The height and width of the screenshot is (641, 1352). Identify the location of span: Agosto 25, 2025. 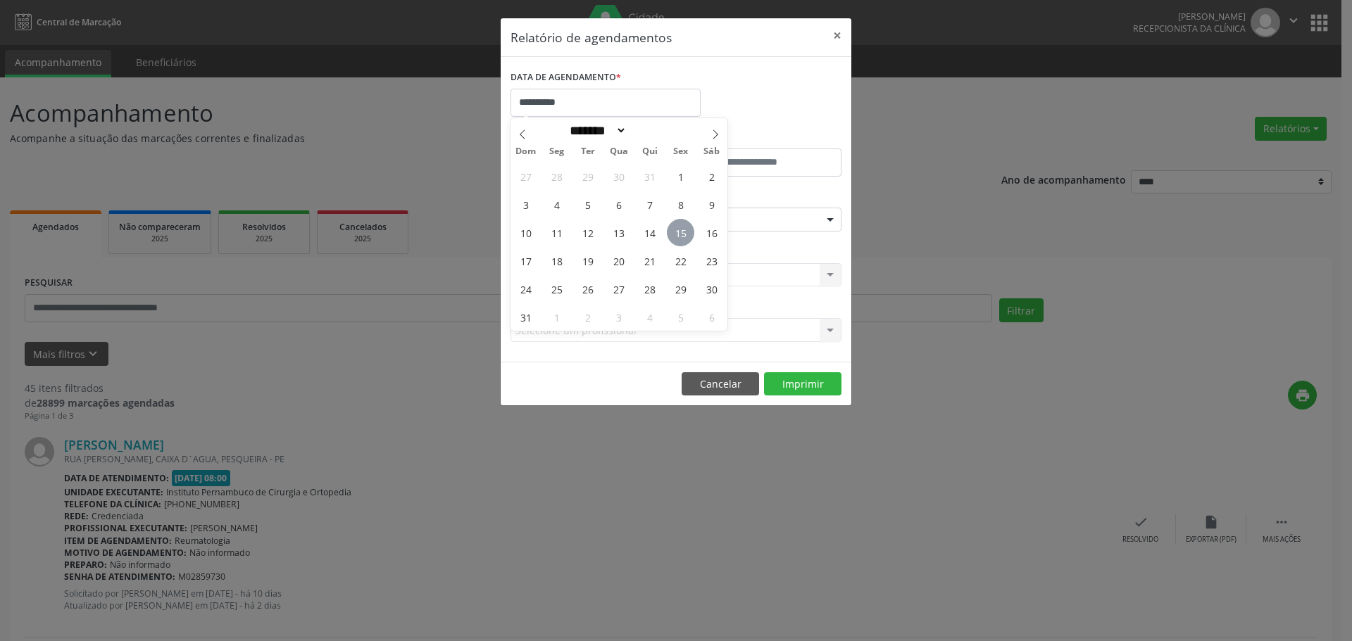
(556, 289).